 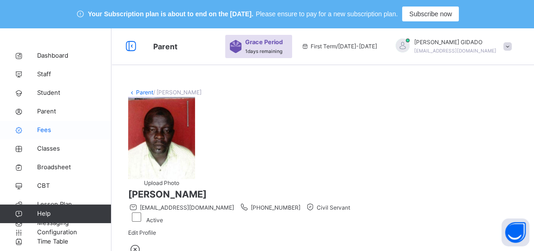 I want to click on div: MUHAMMEDGIDADO, so click(x=451, y=46).